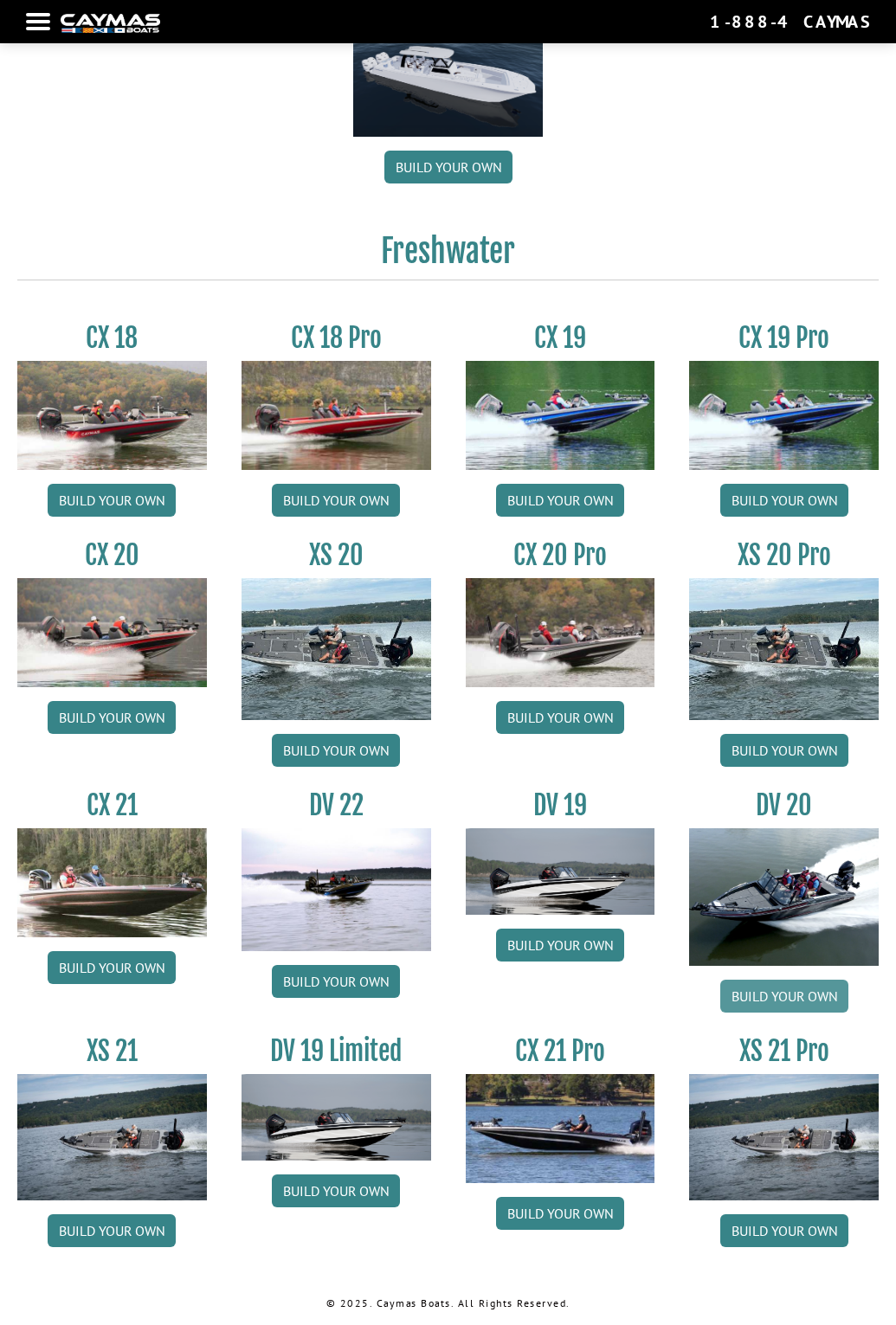  What do you see at coordinates (784, 897) in the screenshot?
I see `img: DV_20_from_website_for_caymas_connect.png` at bounding box center [784, 897].